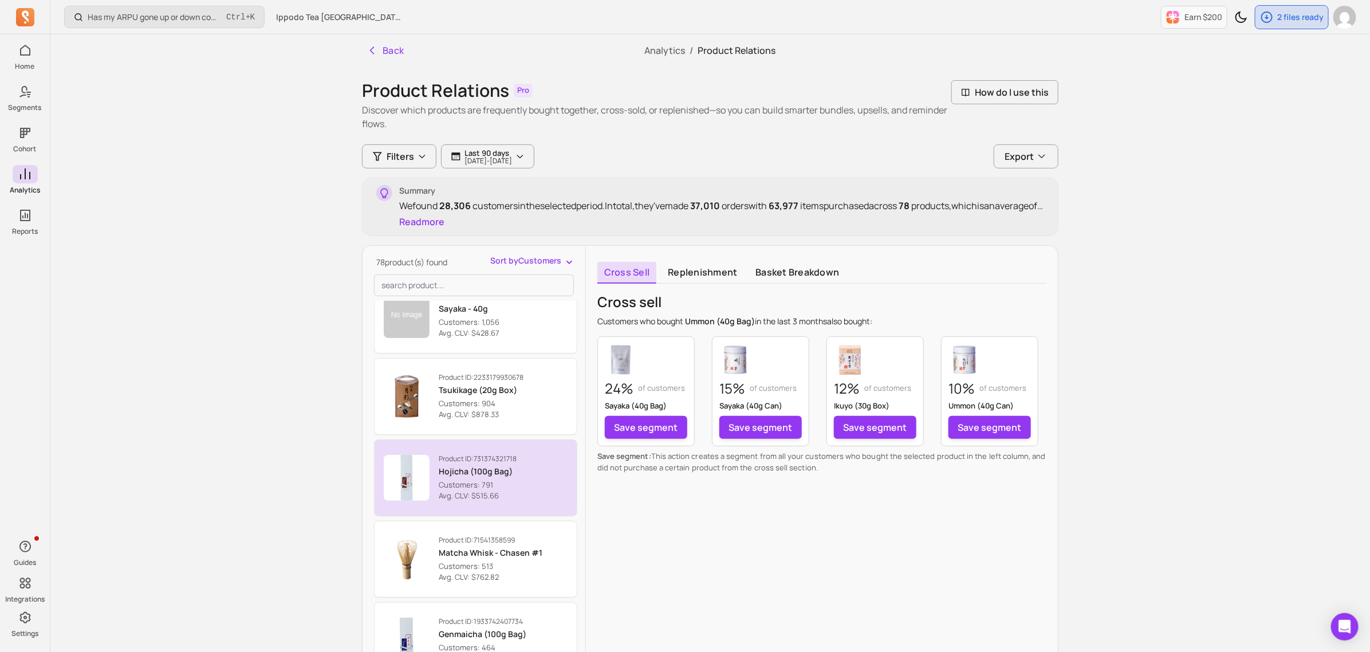 The height and width of the screenshot is (652, 1370). What do you see at coordinates (721, 206) in the screenshot?
I see `div: We found customers in the selected period. In total, they've made orders with items purchased acr...` at bounding box center [721, 206].